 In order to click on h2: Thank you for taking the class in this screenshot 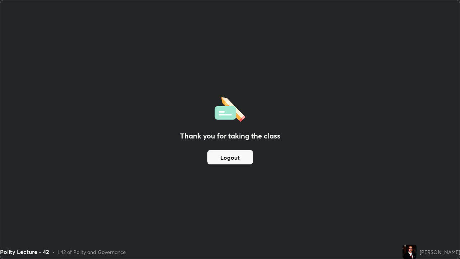, I will do `click(230, 136)`.